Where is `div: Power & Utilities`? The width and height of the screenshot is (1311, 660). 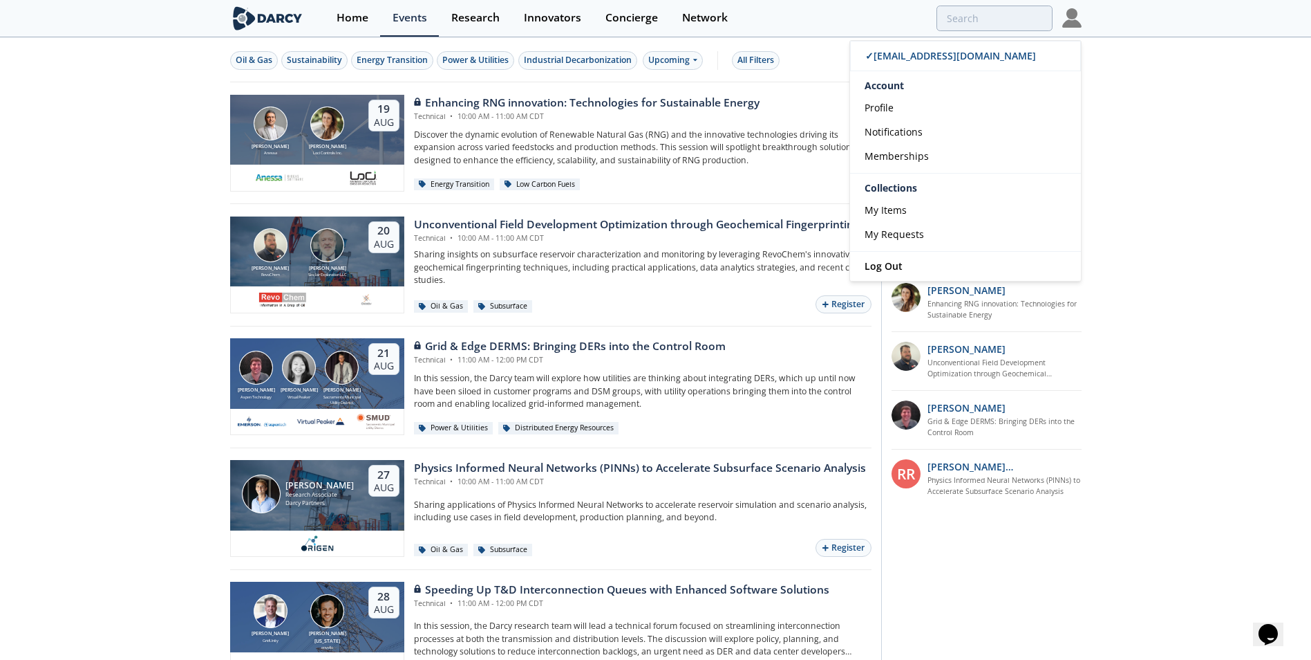 div: Power & Utilities is located at coordinates (453, 428).